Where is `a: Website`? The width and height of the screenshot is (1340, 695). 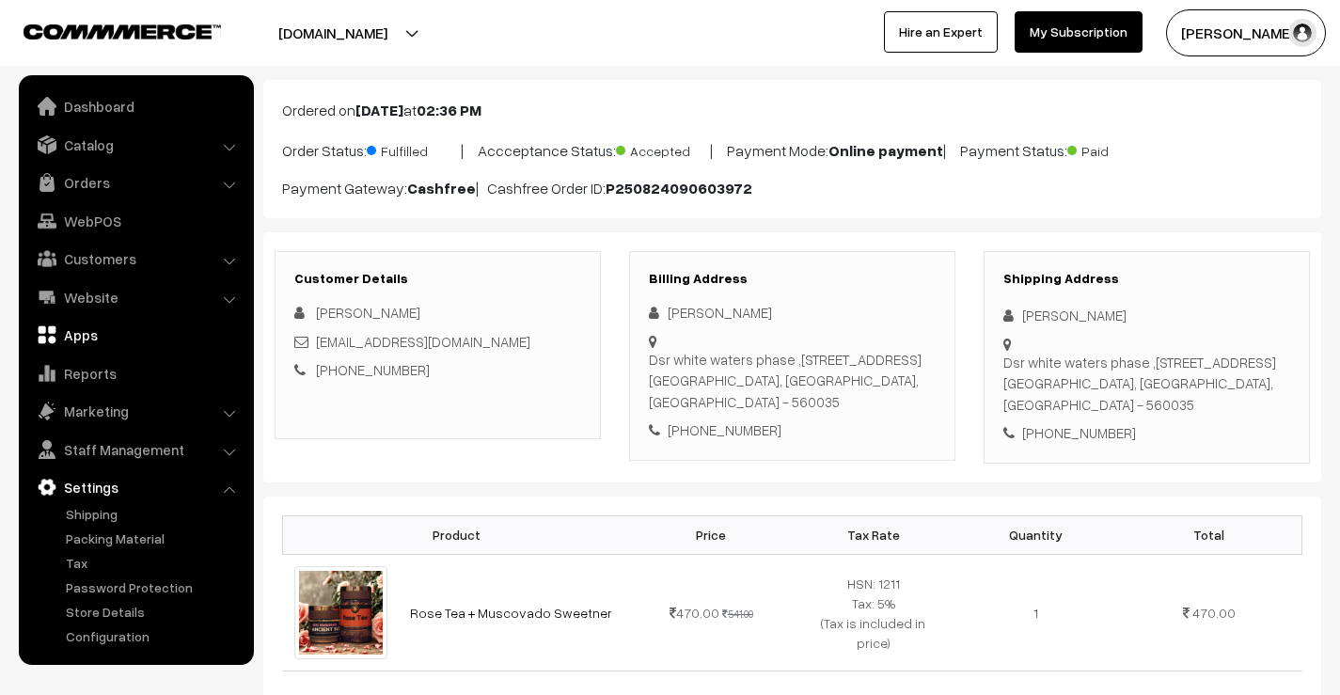 a: Website is located at coordinates (135, 297).